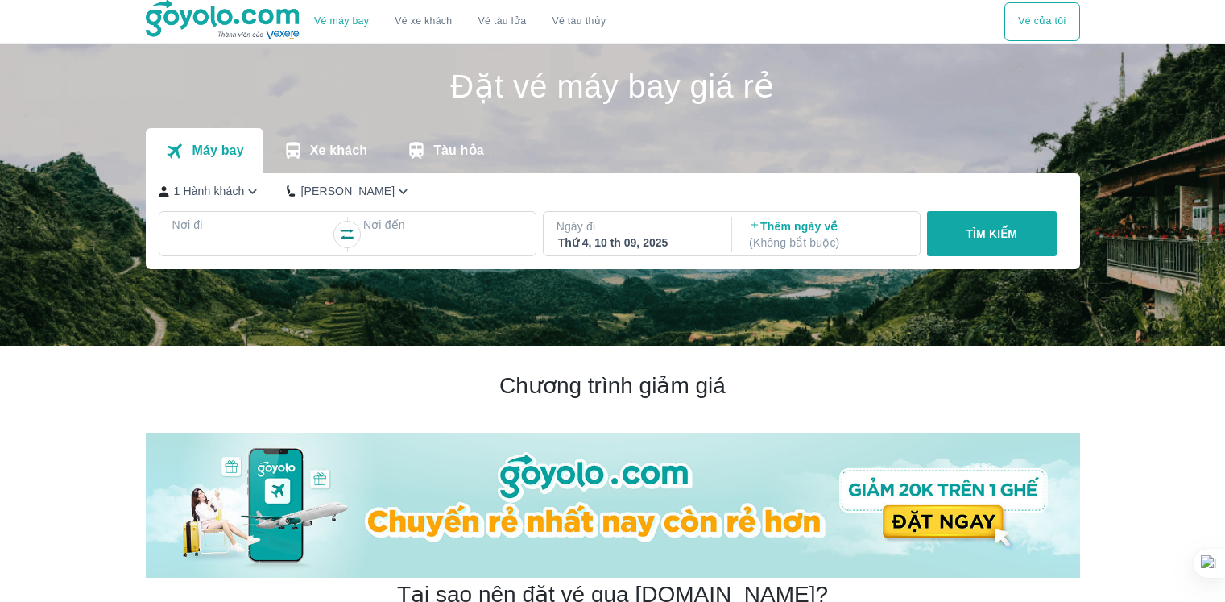 The width and height of the screenshot is (1225, 602). What do you see at coordinates (503, 22) in the screenshot?
I see `a: Vé tàu lửa` at bounding box center [503, 22].